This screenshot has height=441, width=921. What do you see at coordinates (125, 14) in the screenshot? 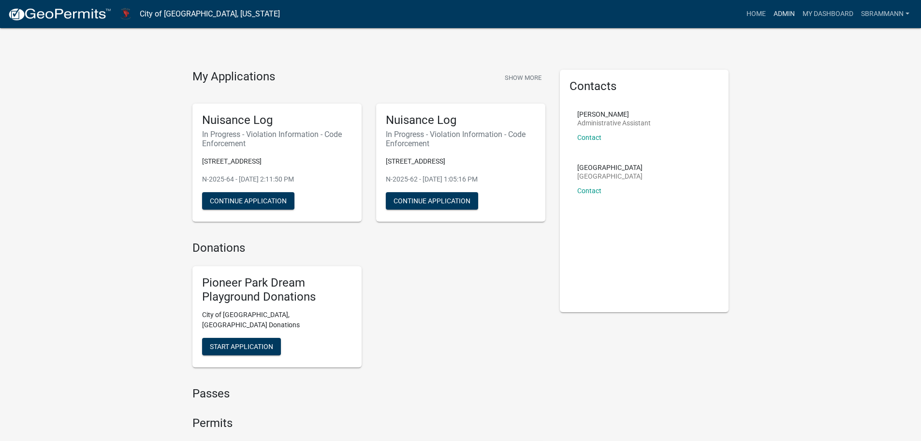
I see `img: City of Harlan, Iowa` at bounding box center [125, 14].